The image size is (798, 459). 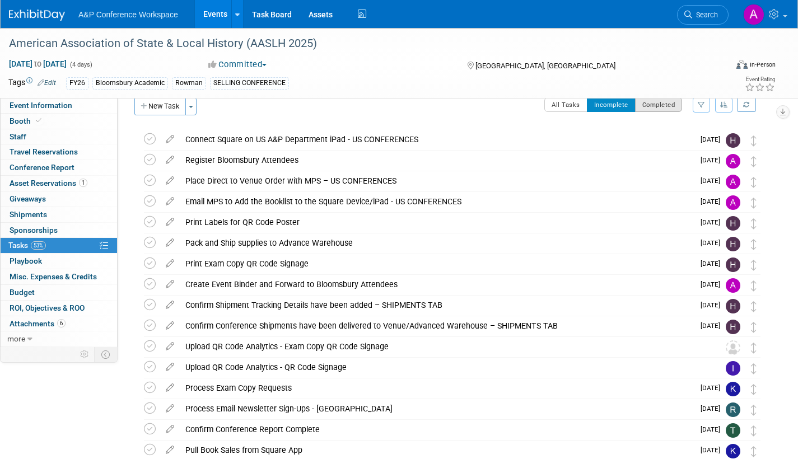 What do you see at coordinates (37, 15) in the screenshot?
I see `img: ExhibitDay` at bounding box center [37, 15].